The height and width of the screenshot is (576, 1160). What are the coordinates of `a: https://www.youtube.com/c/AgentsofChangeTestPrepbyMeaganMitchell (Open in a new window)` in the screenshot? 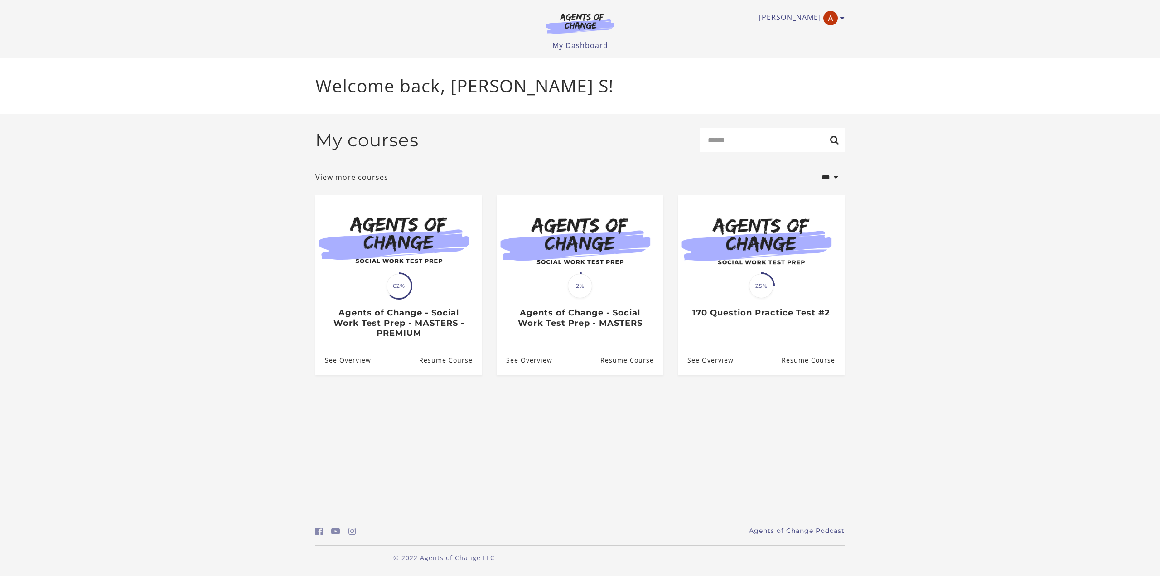 It's located at (336, 531).